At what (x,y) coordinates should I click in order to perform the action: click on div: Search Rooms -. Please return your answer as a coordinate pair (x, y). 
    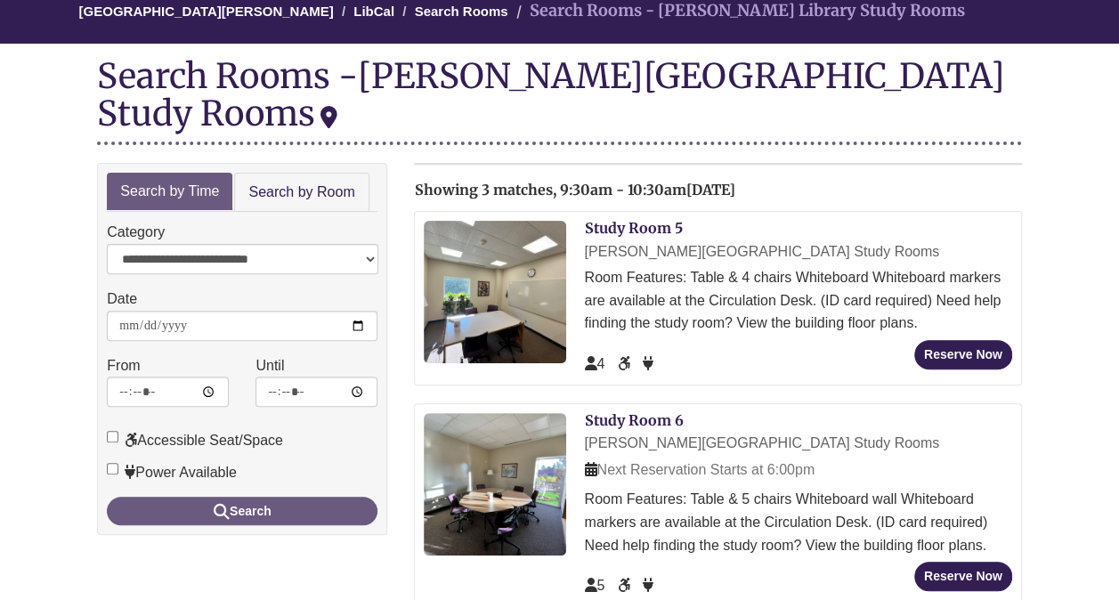
    Looking at the image, I should click on (559, 101).